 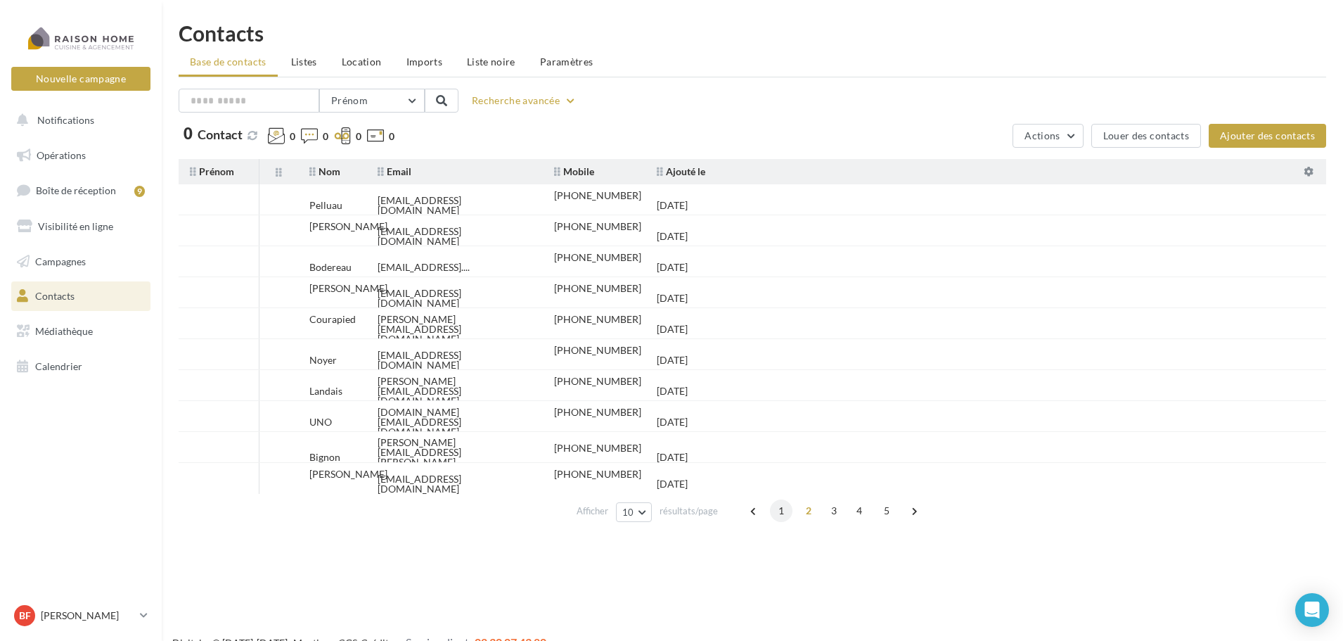 What do you see at coordinates (326, 205) in the screenshot?
I see `div: Pelluau` at bounding box center [326, 205].